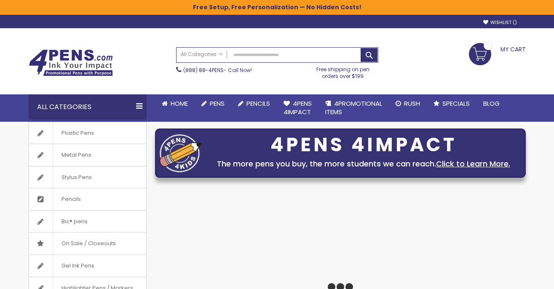 The width and height of the screenshot is (554, 289). I want to click on span: Plastic Pens, so click(78, 133).